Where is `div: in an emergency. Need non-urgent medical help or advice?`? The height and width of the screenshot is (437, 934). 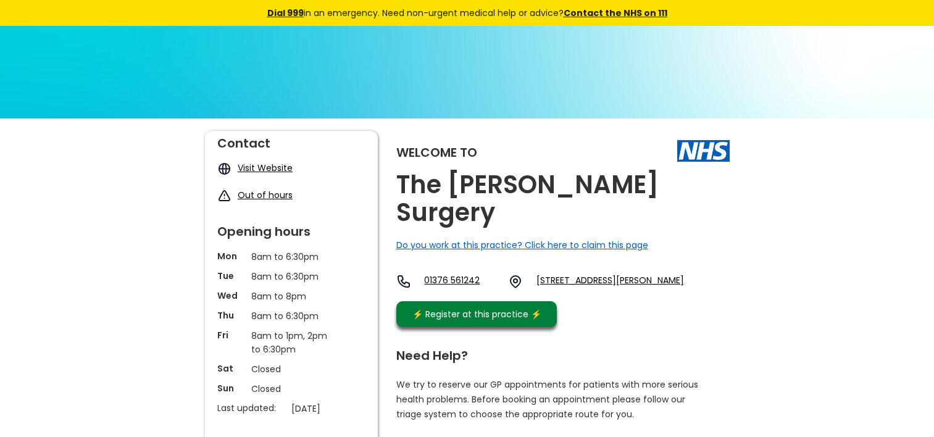
div: in an emergency. Need non-urgent medical help or advice? is located at coordinates (468, 13).